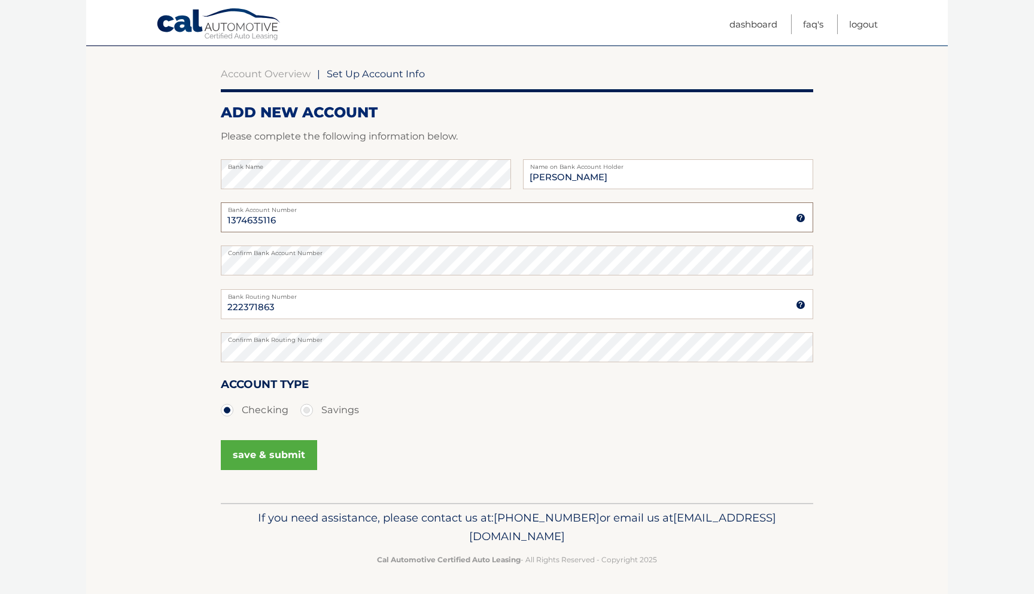 Image resolution: width=1034 pixels, height=594 pixels. What do you see at coordinates (864, 24) in the screenshot?
I see `a: Logout` at bounding box center [864, 24].